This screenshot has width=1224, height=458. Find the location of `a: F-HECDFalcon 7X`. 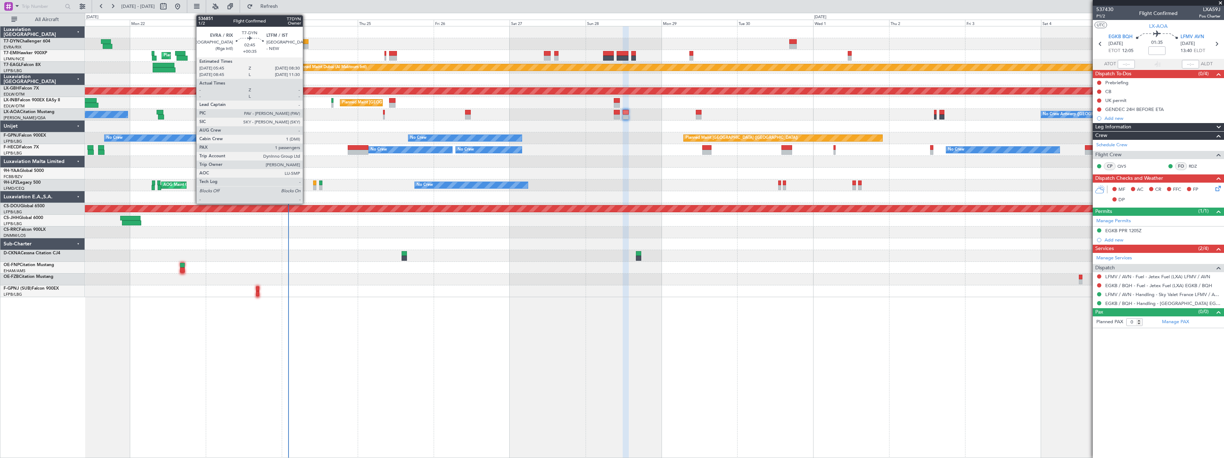

a: F-HECDFalcon 7X is located at coordinates (21, 147).